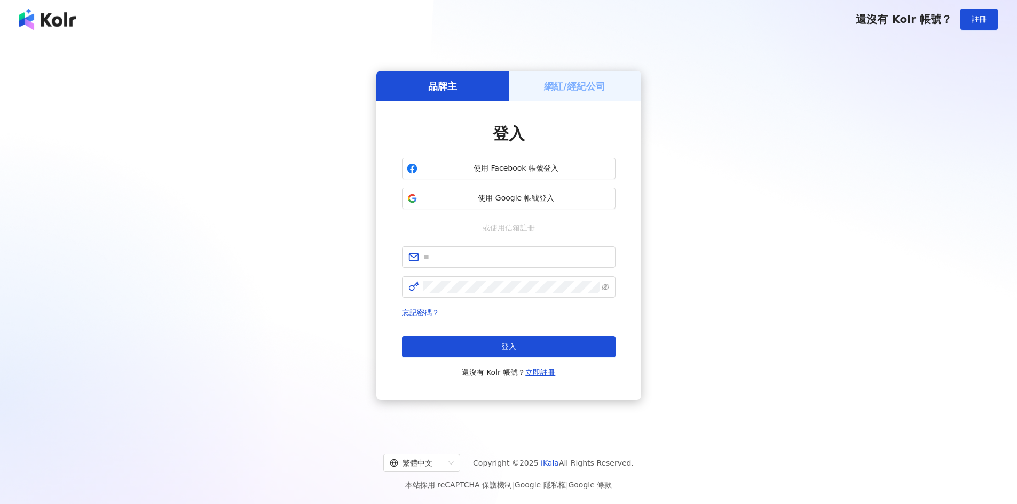  I want to click on button: 使用 Facebook 帳號登入, so click(509, 169).